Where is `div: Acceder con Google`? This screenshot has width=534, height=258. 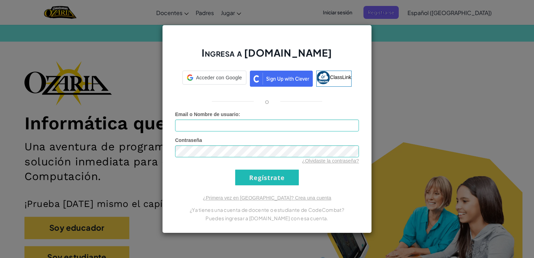 div: Acceder con Google is located at coordinates (214, 78).